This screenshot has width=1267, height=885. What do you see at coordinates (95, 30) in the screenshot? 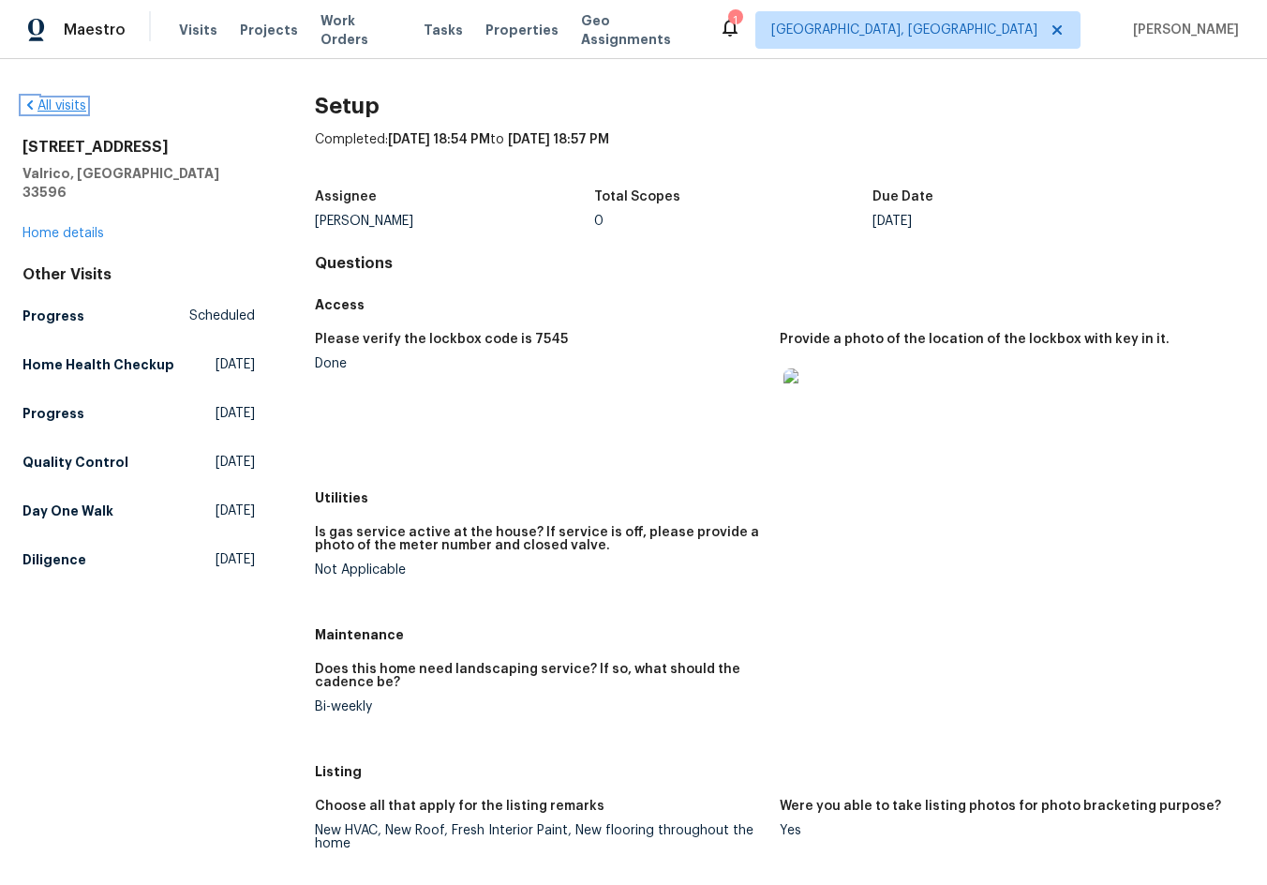
I see `span: Maestro` at bounding box center [95, 30].